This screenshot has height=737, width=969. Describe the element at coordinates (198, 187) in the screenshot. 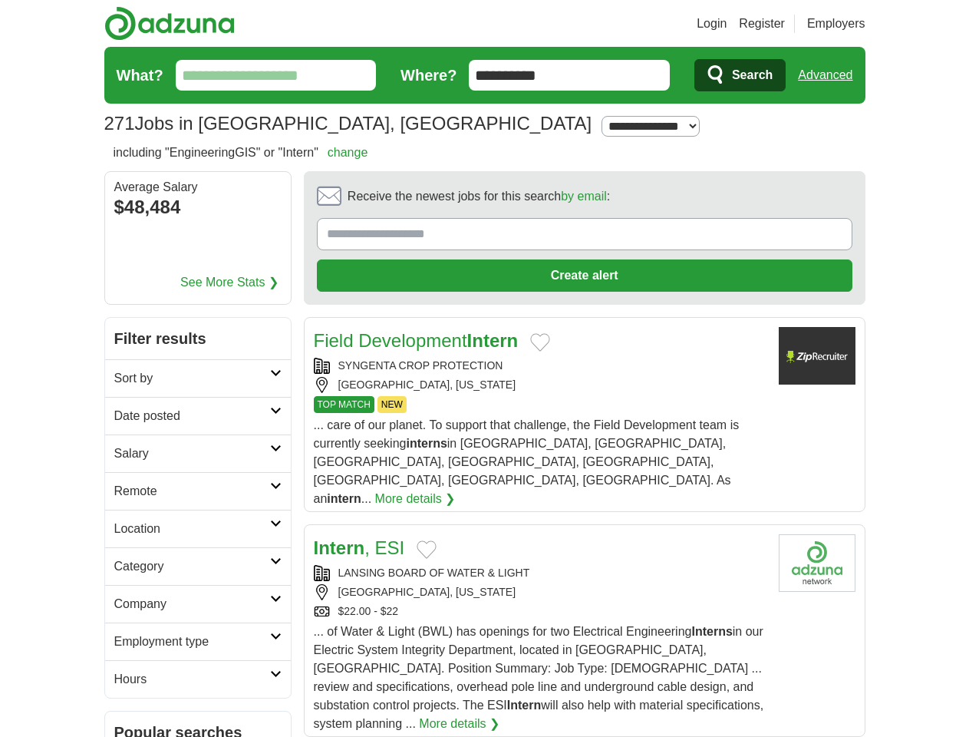

I see `div: Average Salary` at that location.